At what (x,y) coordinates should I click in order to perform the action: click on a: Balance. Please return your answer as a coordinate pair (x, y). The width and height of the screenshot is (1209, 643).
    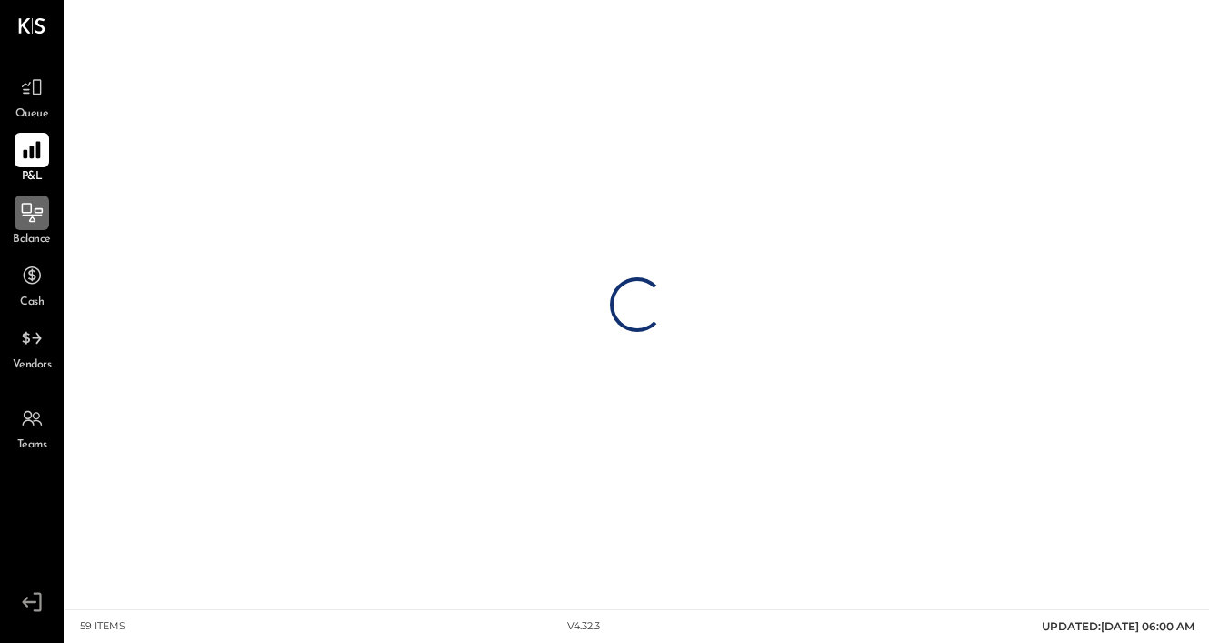
    Looking at the image, I should click on (32, 222).